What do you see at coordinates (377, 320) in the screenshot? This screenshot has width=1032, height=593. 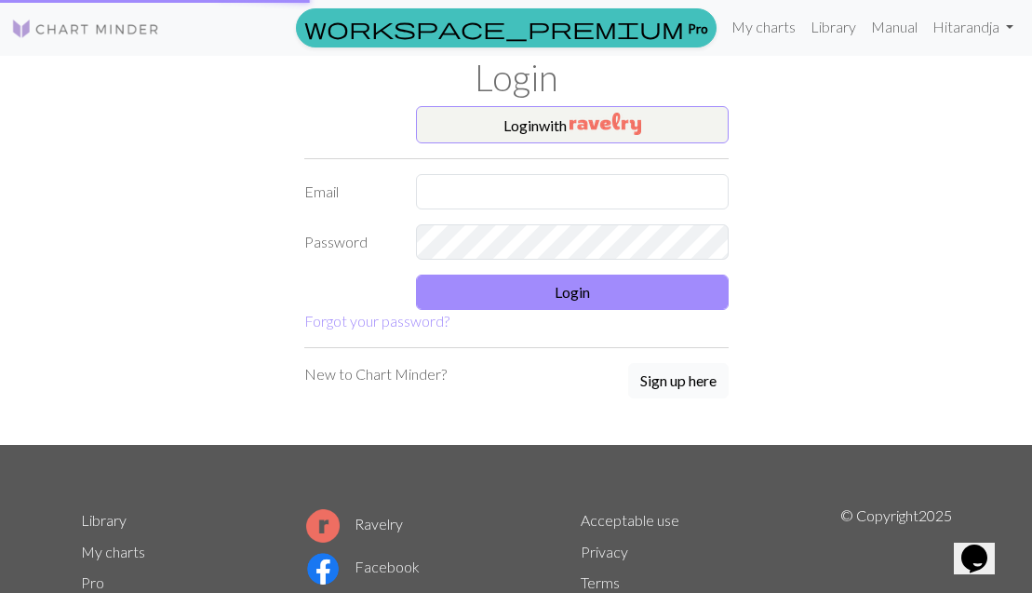 I see `a: Forgot your password?` at bounding box center [377, 320].